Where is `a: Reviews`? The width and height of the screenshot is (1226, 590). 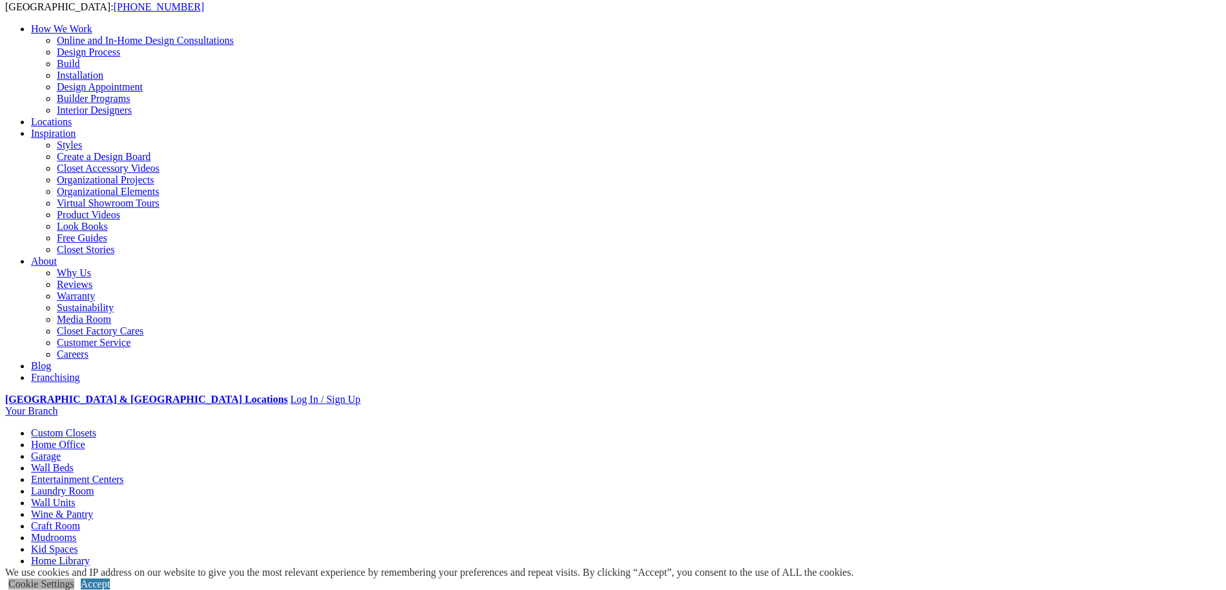
a: Reviews is located at coordinates (74, 284).